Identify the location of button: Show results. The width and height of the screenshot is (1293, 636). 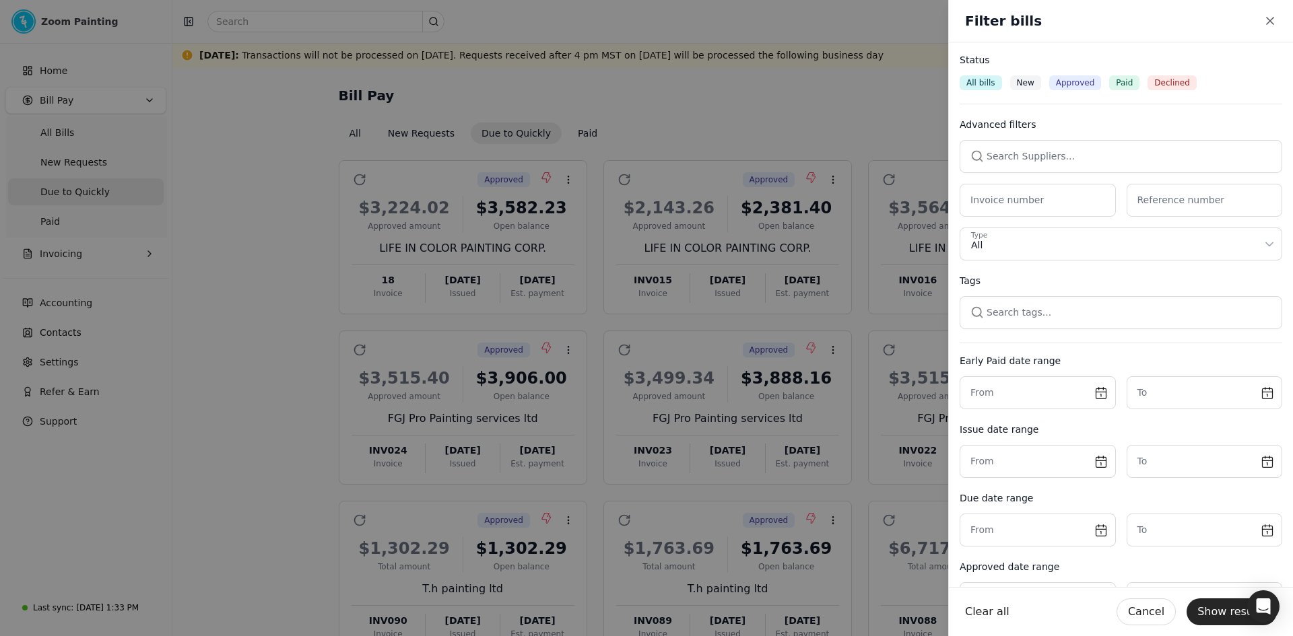
(1232, 612).